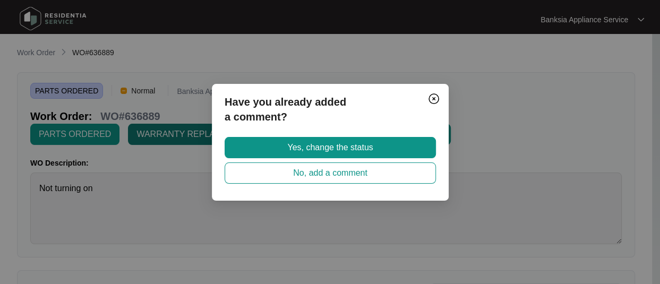  I want to click on span: No, add a comment, so click(330, 173).